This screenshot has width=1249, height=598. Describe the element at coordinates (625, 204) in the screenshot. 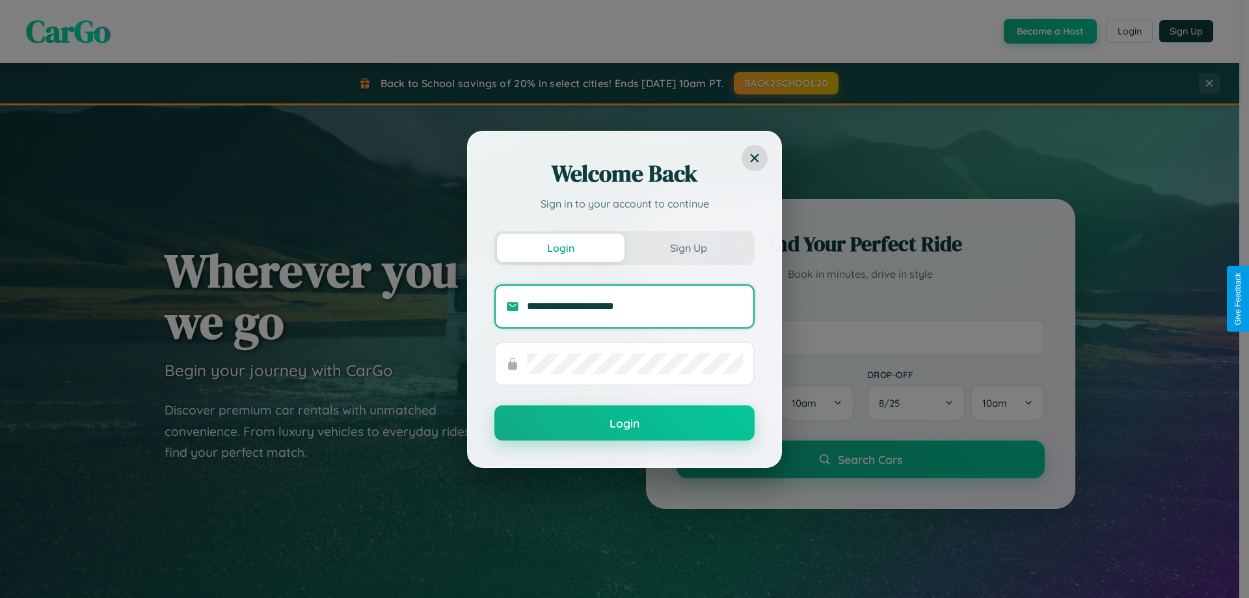

I see `p: Sign in to your account to continue` at that location.